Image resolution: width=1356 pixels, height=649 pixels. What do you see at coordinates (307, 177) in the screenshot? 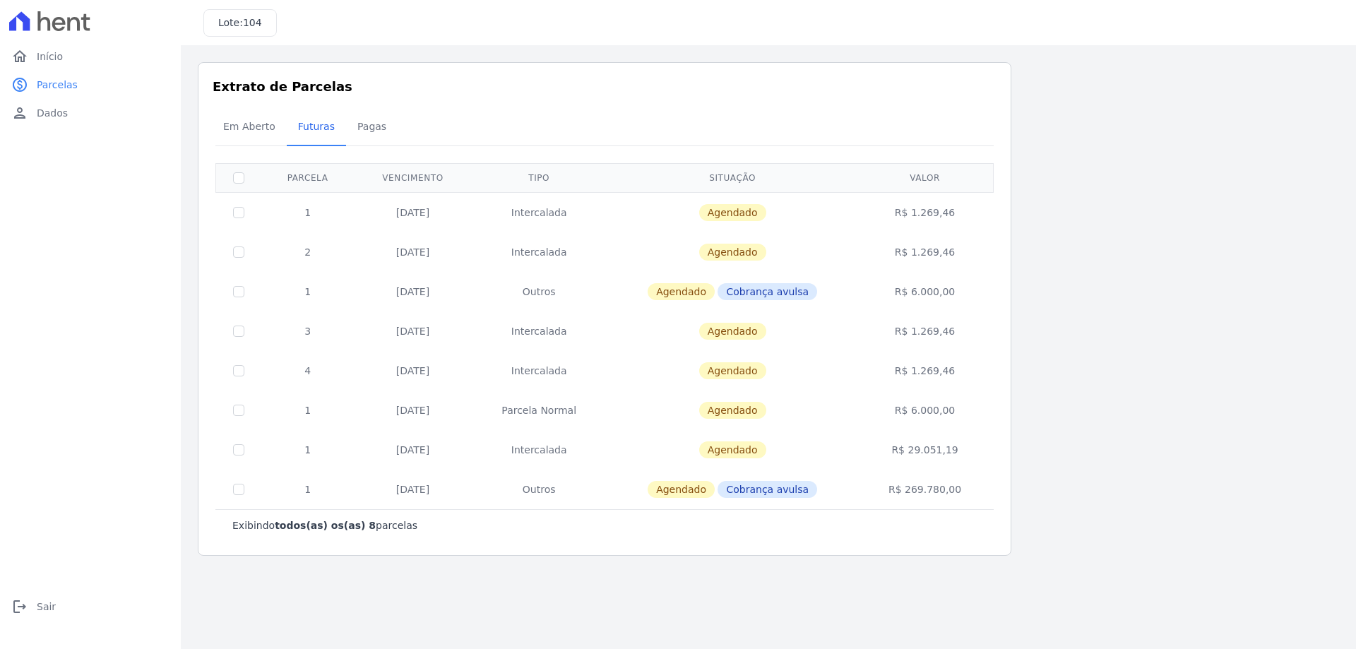
I see `th: Parcela` at bounding box center [307, 177].